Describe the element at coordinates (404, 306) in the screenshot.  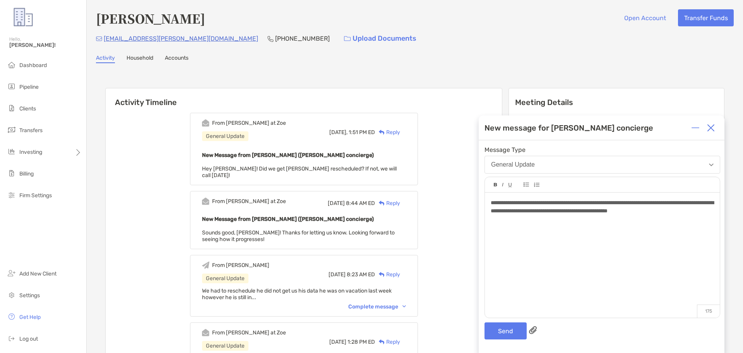
I see `img: Chevron icon` at that location.